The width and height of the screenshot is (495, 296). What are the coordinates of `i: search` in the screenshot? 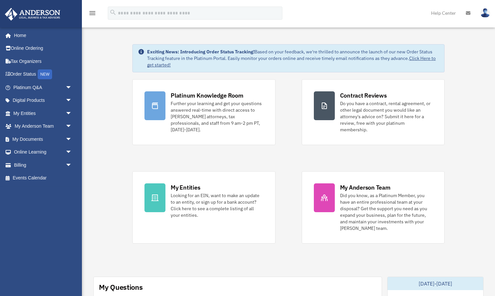 It's located at (113, 12).